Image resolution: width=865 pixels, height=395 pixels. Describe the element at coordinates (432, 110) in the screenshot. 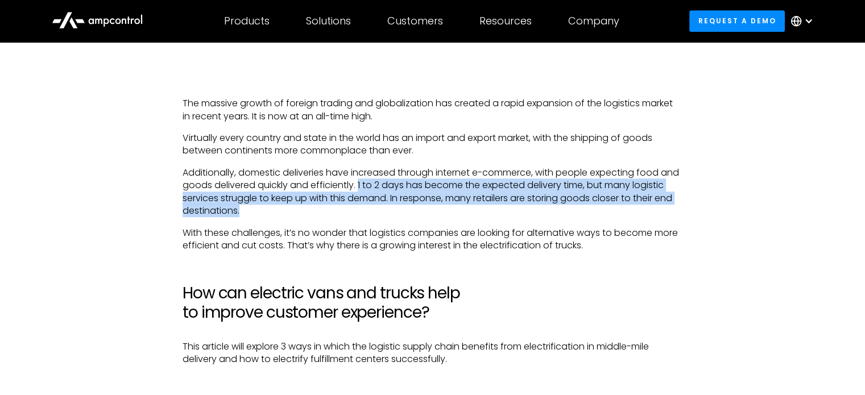

I see `p: The massive growth of foreign trading and globalization has created a rapid expansion of the logi...` at that location.